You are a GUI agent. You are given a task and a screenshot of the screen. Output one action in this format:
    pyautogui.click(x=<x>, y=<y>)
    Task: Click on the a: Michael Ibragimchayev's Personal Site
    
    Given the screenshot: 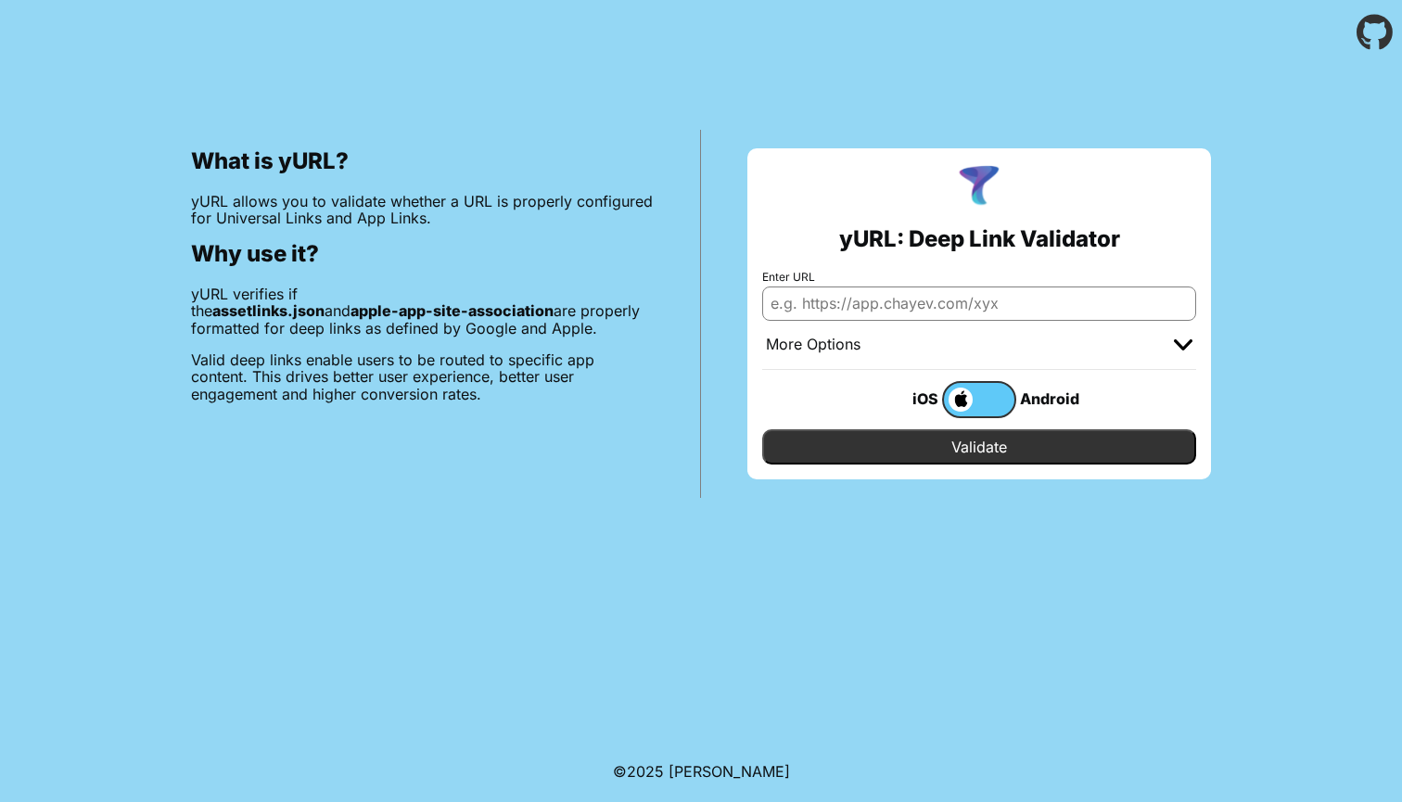 What is the action you would take?
    pyautogui.click(x=729, y=771)
    